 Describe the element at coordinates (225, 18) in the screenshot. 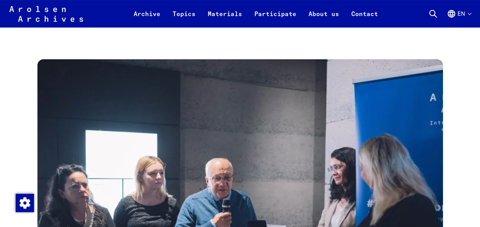

I see `a: Materials` at that location.